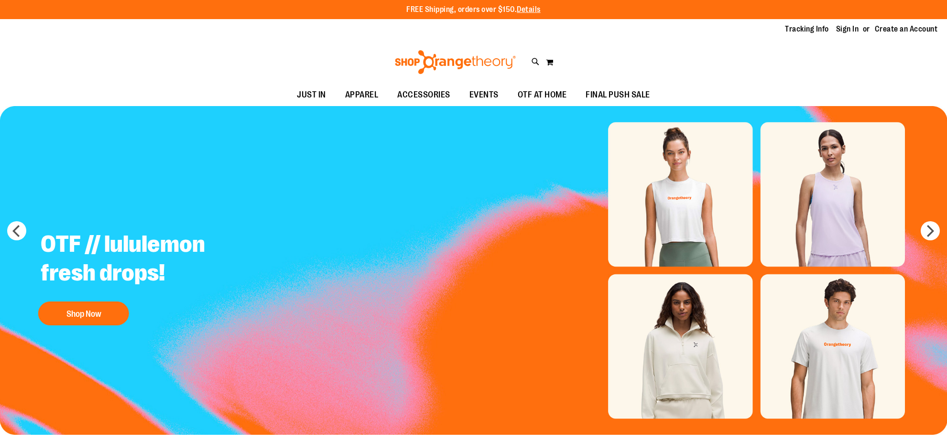 This screenshot has width=947, height=441. I want to click on span: EVENTS, so click(484, 95).